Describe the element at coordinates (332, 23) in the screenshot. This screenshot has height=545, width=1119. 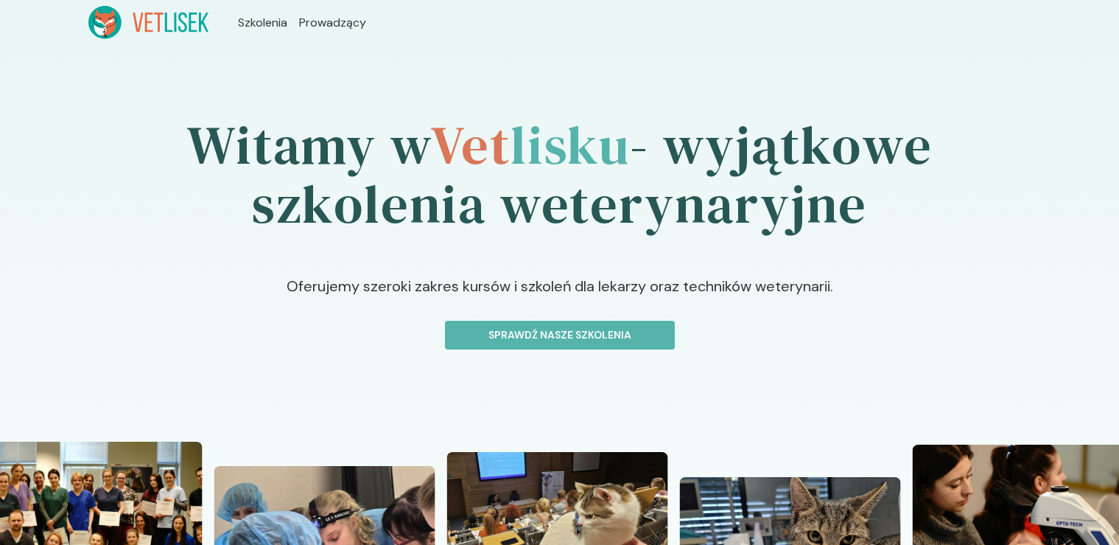
I see `span: Prowadzący` at that location.